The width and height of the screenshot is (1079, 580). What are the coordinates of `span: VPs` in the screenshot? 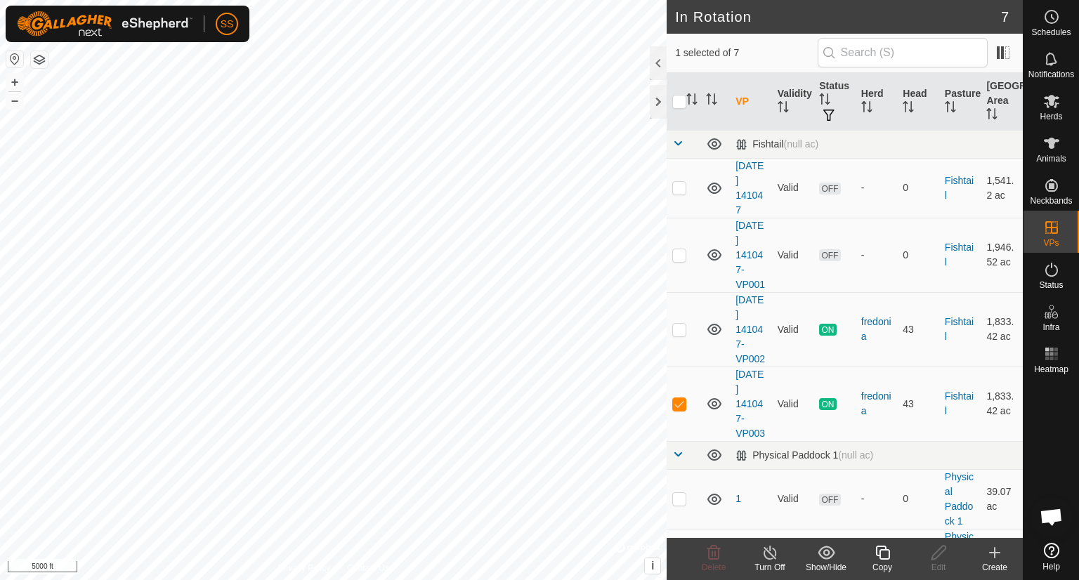 It's located at (1051, 243).